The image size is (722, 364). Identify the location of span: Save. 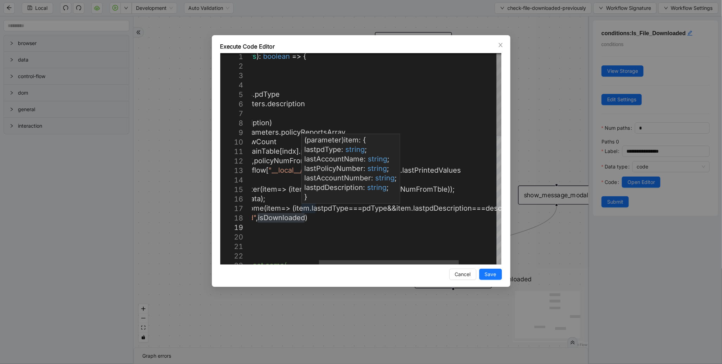
(490, 274).